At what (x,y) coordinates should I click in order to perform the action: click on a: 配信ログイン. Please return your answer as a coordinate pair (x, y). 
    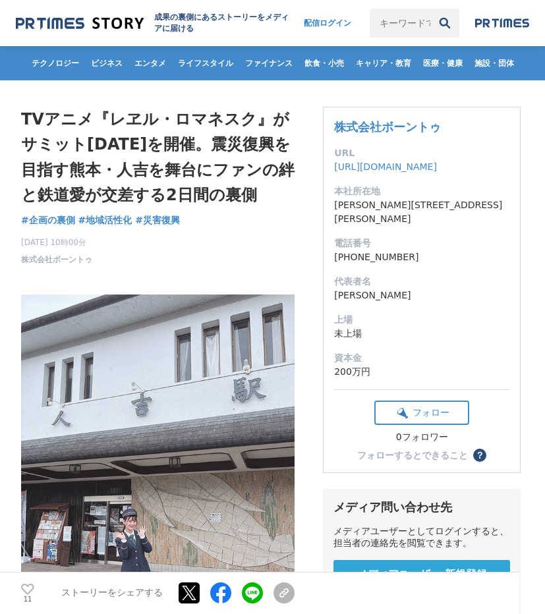
    Looking at the image, I should click on (328, 23).